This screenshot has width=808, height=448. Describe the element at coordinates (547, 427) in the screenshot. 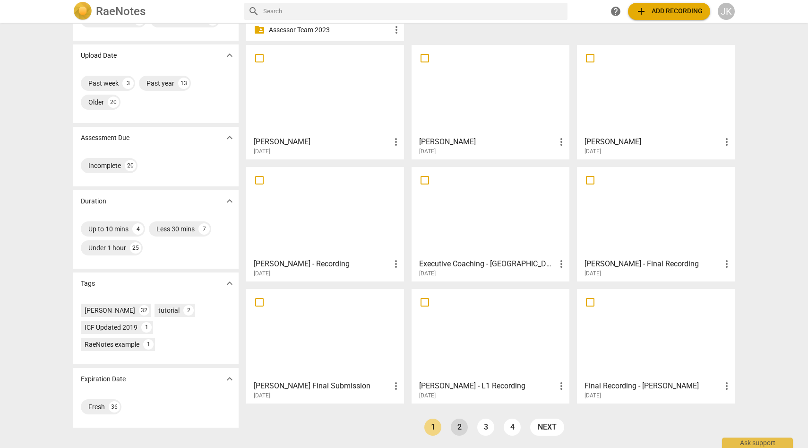

I see `a: next` at that location.